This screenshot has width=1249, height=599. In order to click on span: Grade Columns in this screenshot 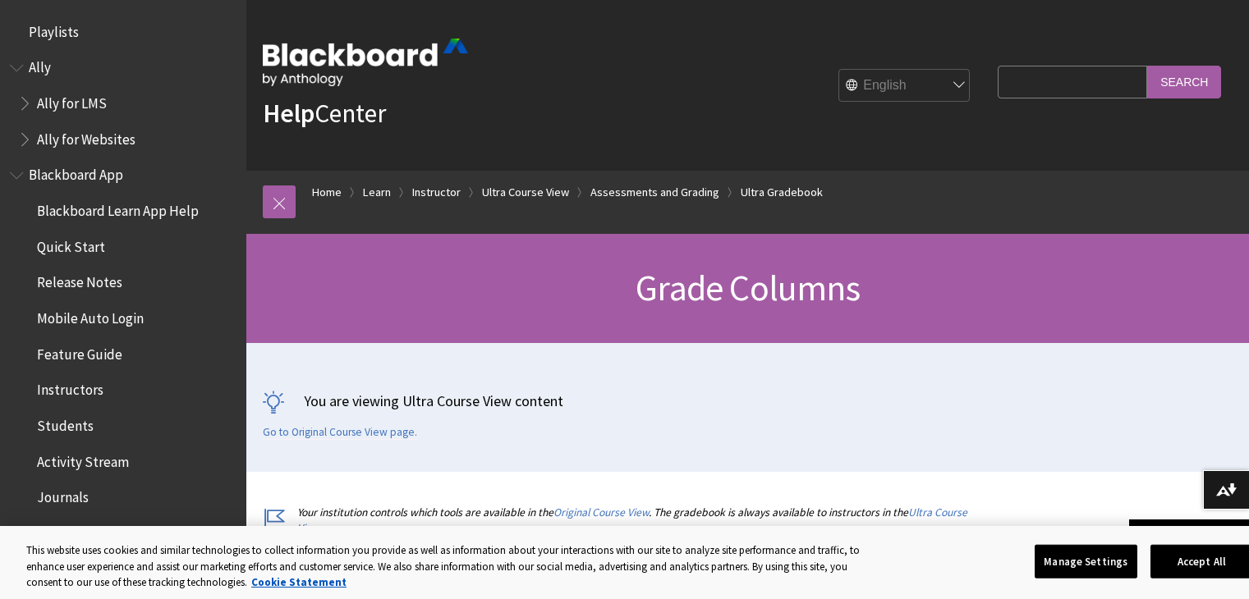, I will do `click(747, 287)`.